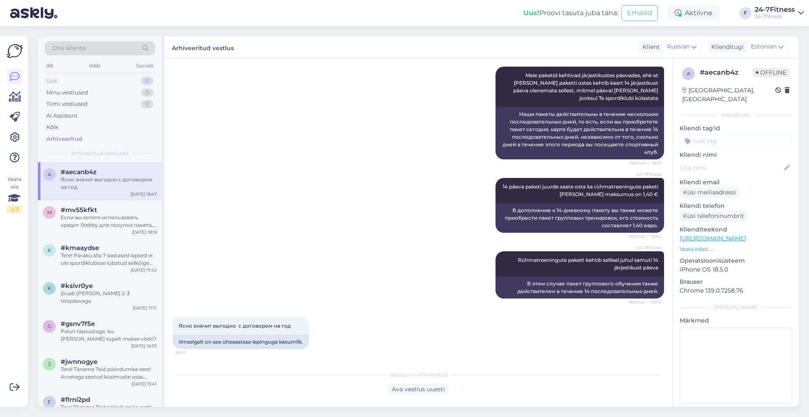 The height and width of the screenshot is (417, 809). What do you see at coordinates (203, 47) in the screenshot?
I see `label: Arhiveeritud vestlus` at bounding box center [203, 47].